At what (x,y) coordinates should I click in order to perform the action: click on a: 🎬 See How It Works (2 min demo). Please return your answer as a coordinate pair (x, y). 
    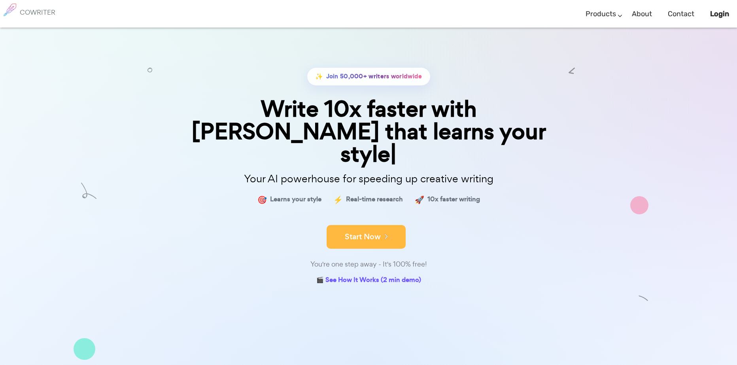
    Looking at the image, I should click on (368, 280).